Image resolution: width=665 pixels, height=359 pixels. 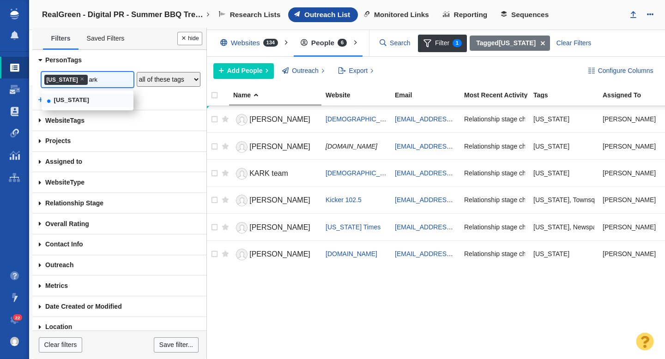 I want to click on b: Tagged, so click(x=487, y=43).